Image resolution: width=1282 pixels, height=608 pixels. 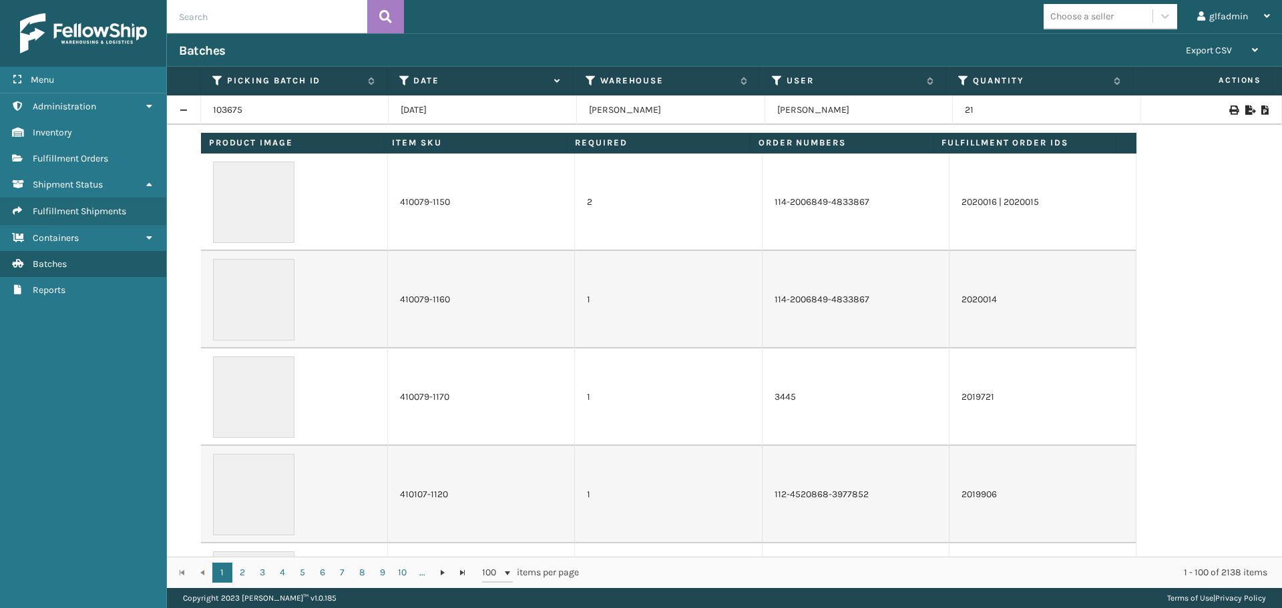 I want to click on a: Terms of Use, so click(x=1190, y=598).